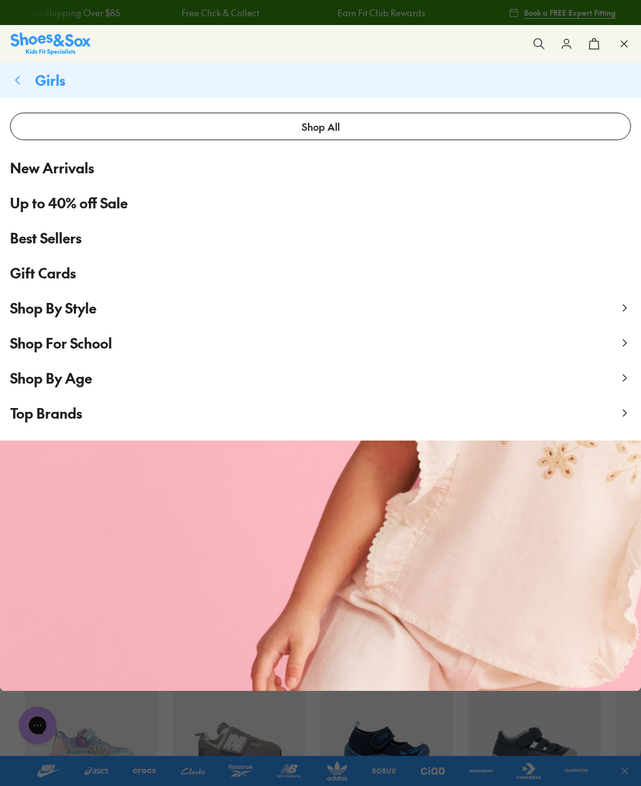 The width and height of the screenshot is (641, 786). Describe the element at coordinates (91, 718) in the screenshot. I see `a: Exclusive` at that location.